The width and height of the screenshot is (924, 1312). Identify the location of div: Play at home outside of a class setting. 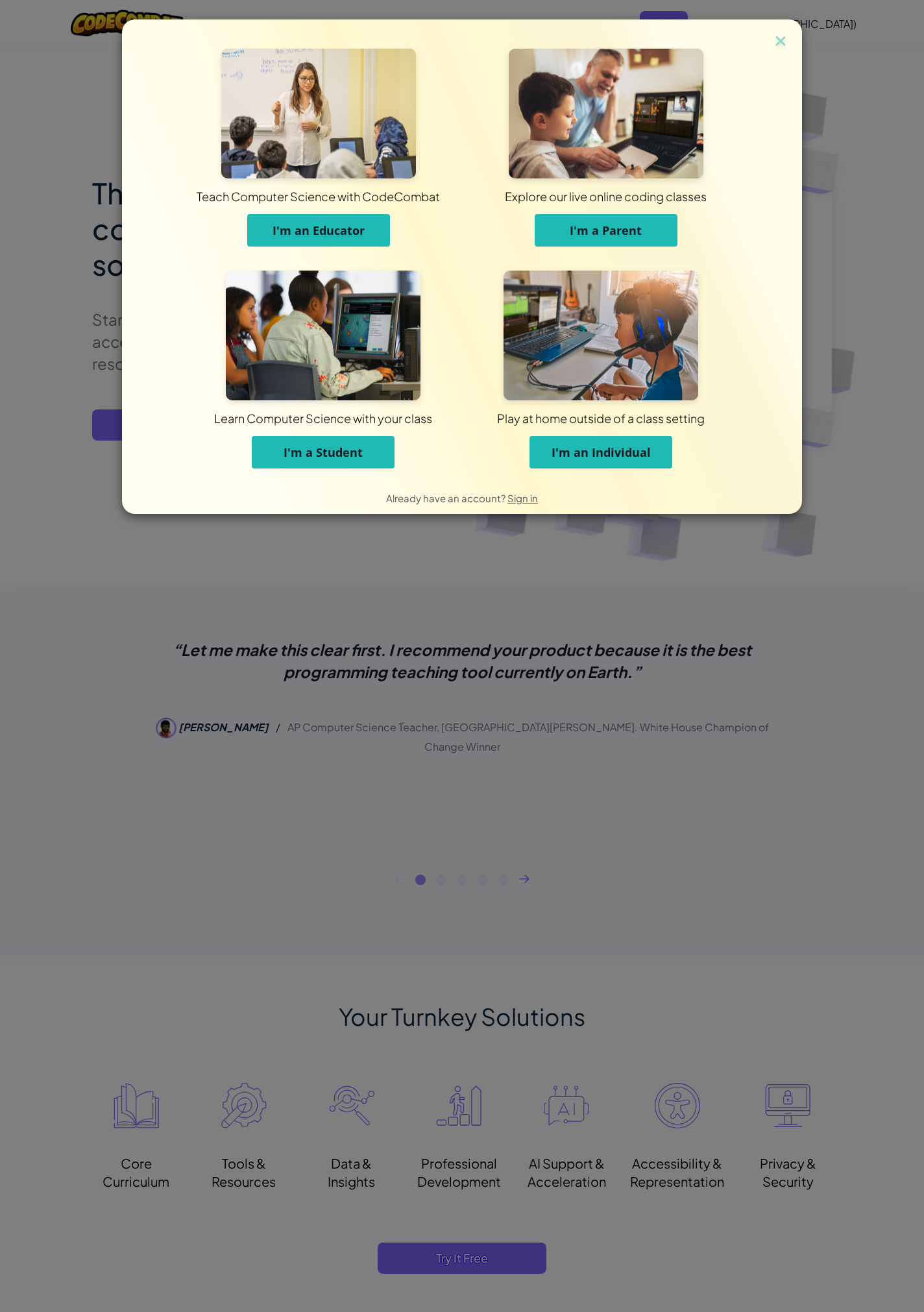
(601, 418).